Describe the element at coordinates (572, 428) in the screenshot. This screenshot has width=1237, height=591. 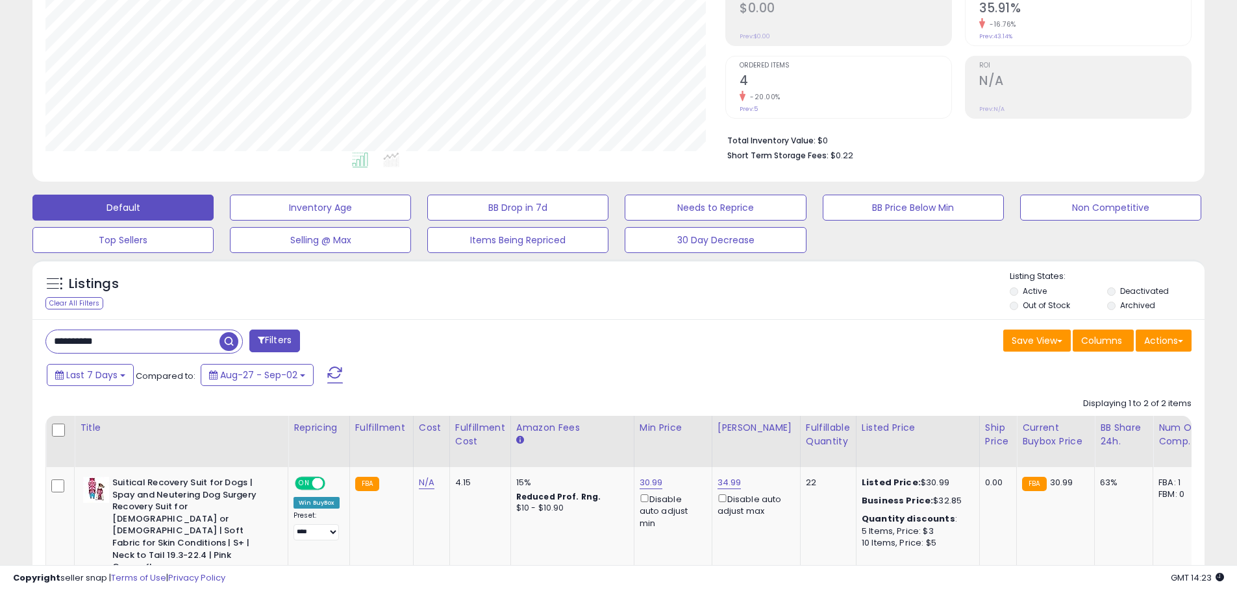
I see `div: Amazon Fees` at that location.